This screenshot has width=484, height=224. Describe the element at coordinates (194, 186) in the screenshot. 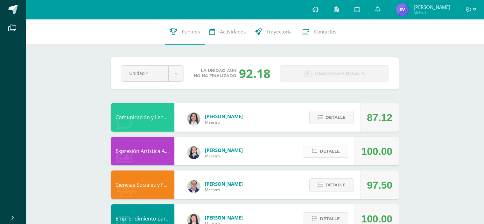

I see `img: c1c1b07ef08c5b34f56a5eb7b3c08b85.png` at that location.